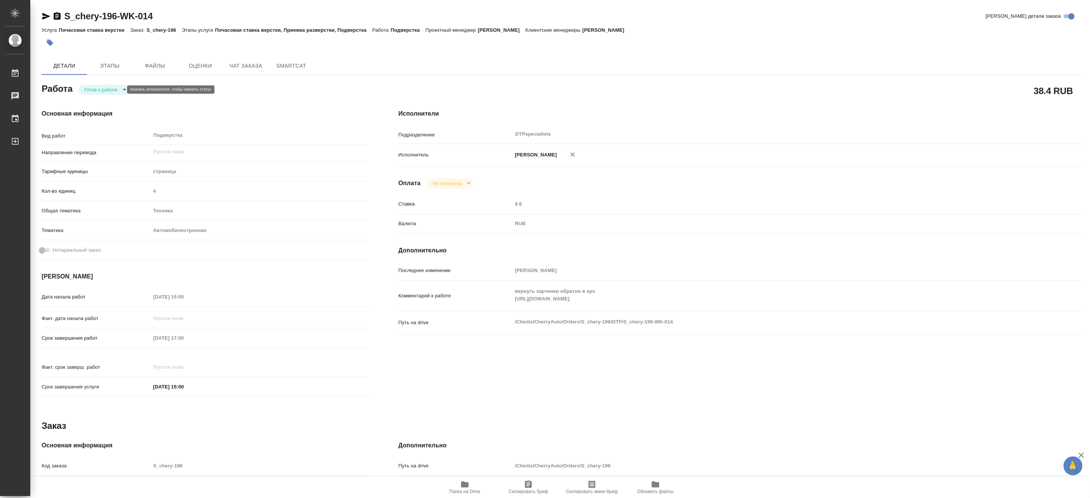 The image size is (1090, 498). I want to click on button: Скопировать ссылку для ЯМессенджера, so click(46, 16).